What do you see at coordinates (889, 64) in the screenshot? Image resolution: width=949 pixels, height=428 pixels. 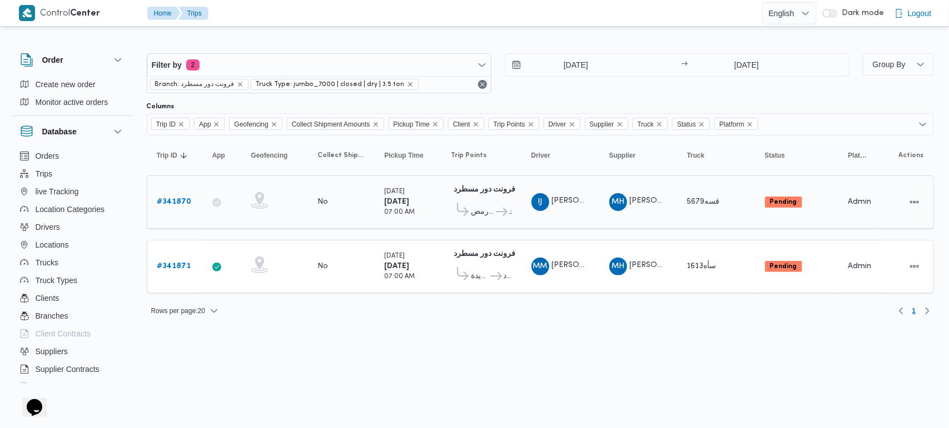 I see `span: Group By` at bounding box center [889, 64].